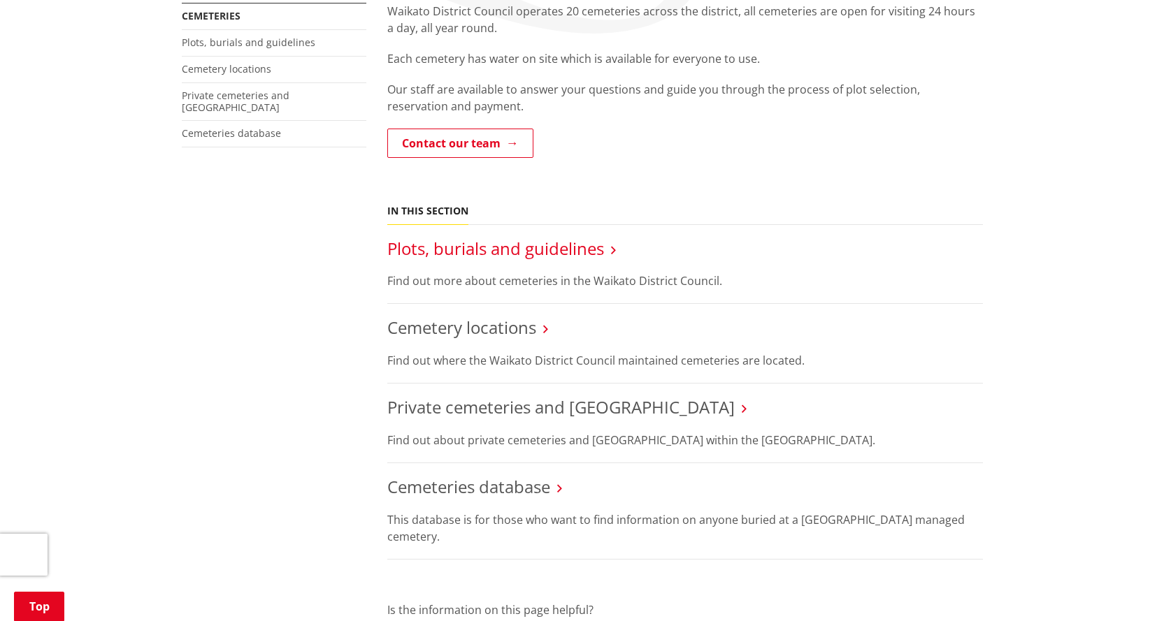  Describe the element at coordinates (685, 361) in the screenshot. I see `p: Find out where the Waikato District Council maintained cemeteries are located.` at that location.